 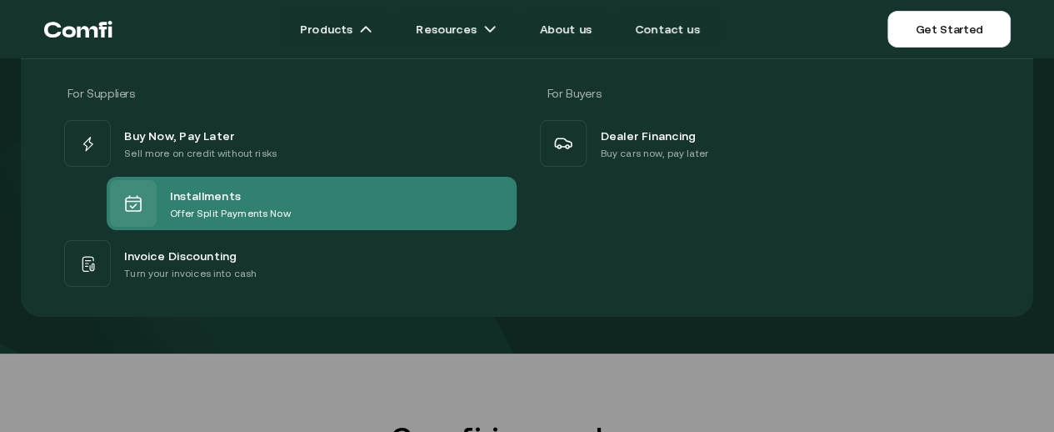 I want to click on span: Buy Now, Pay Later, so click(x=179, y=135).